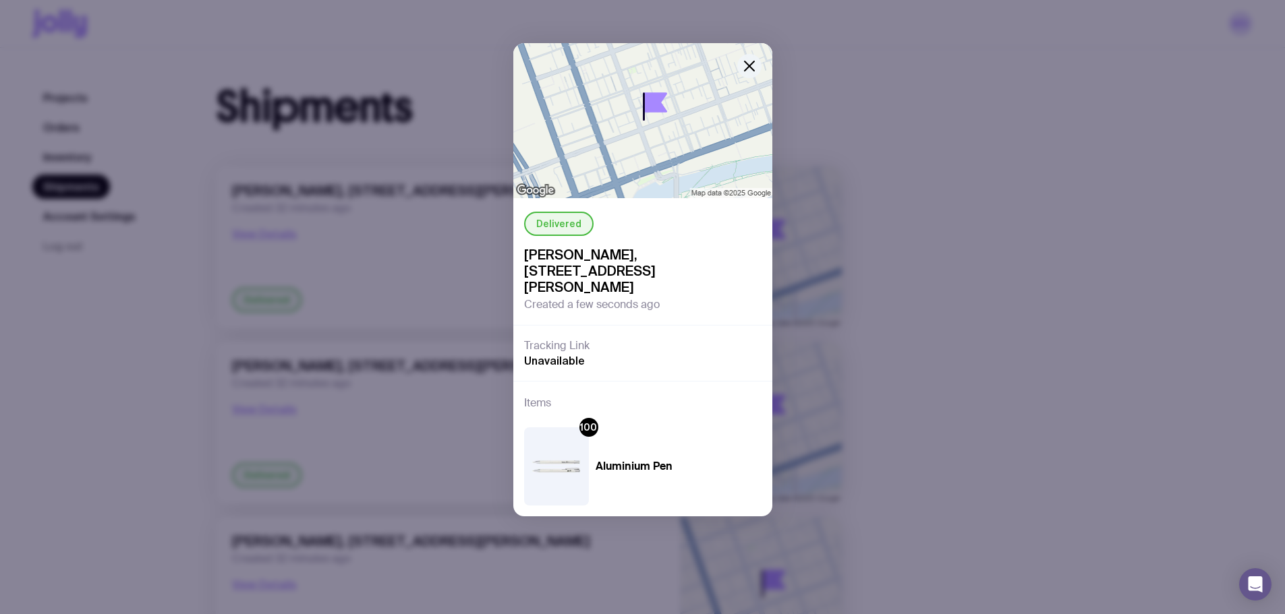  Describe the element at coordinates (556, 346) in the screenshot. I see `h3: Tracking Link` at that location.